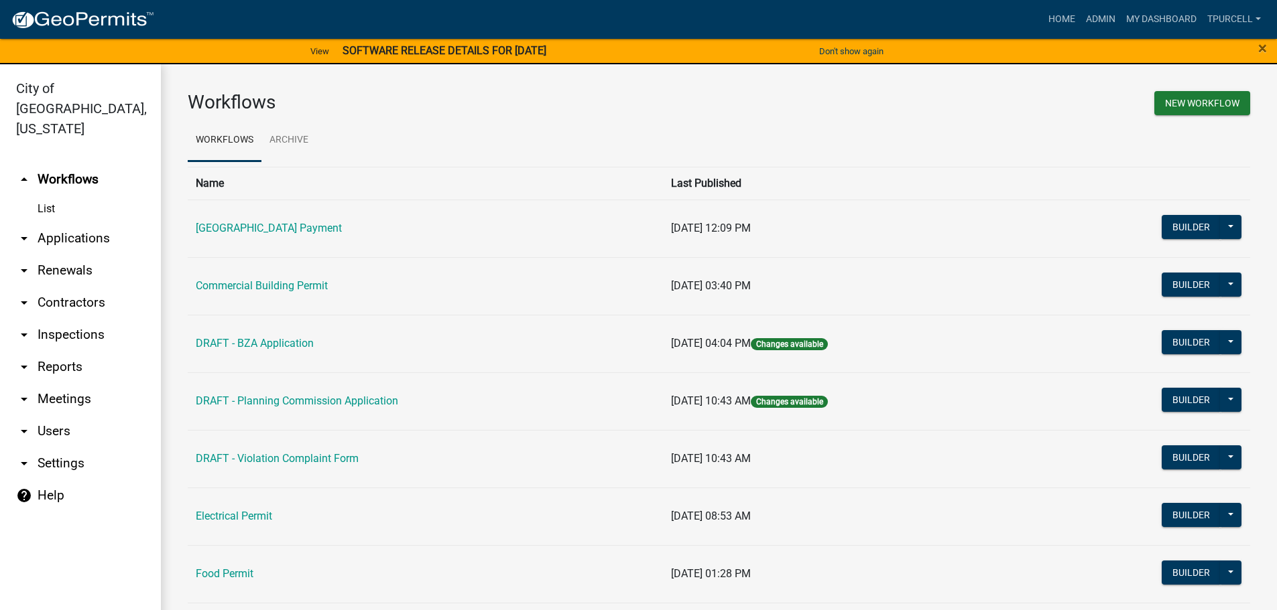 This screenshot has height=610, width=1277. What do you see at coordinates (289, 141) in the screenshot?
I see `a: Archive` at bounding box center [289, 141].